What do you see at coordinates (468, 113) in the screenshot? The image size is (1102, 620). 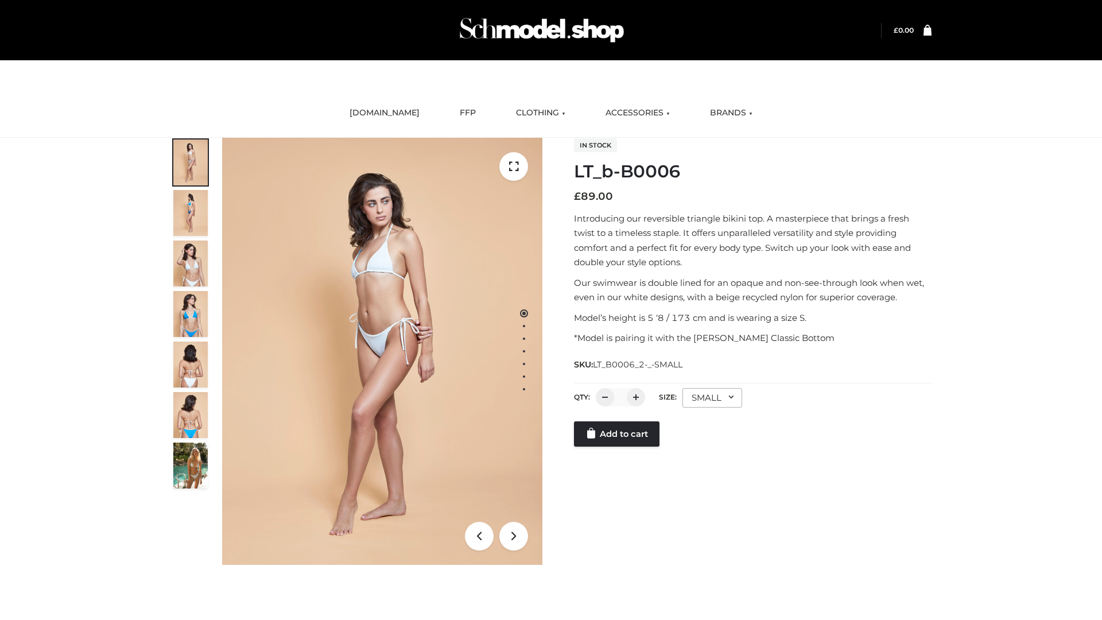 I see `a: FFP` at bounding box center [468, 113].